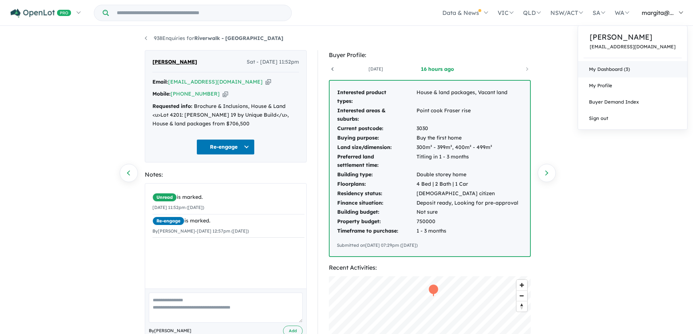 The image size is (693, 334). Describe the element at coordinates (467, 175) in the screenshot. I see `td: Double storey home` at that location.